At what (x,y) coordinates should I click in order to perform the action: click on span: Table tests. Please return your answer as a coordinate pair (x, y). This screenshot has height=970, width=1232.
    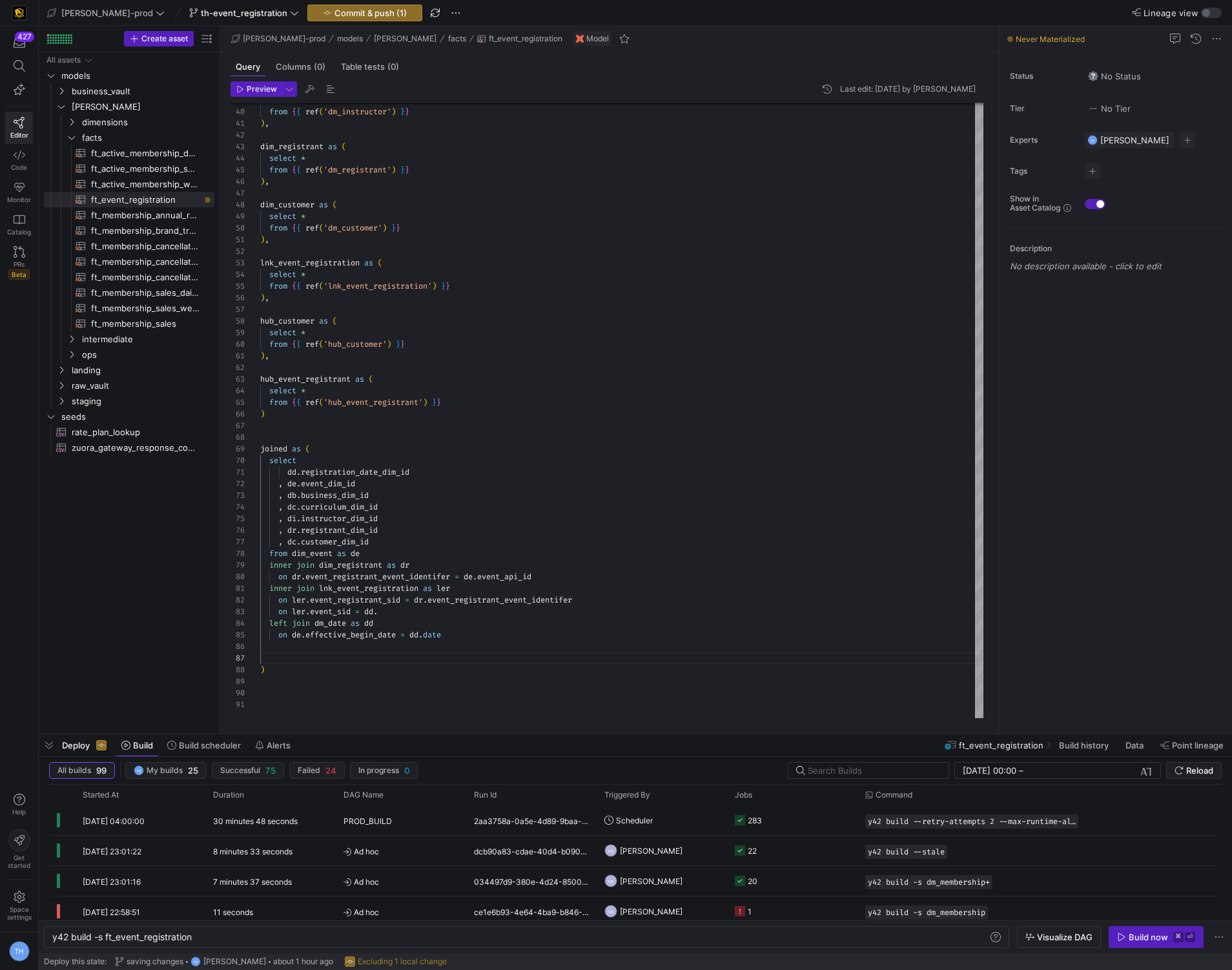
    Looking at the image, I should click on (370, 67).